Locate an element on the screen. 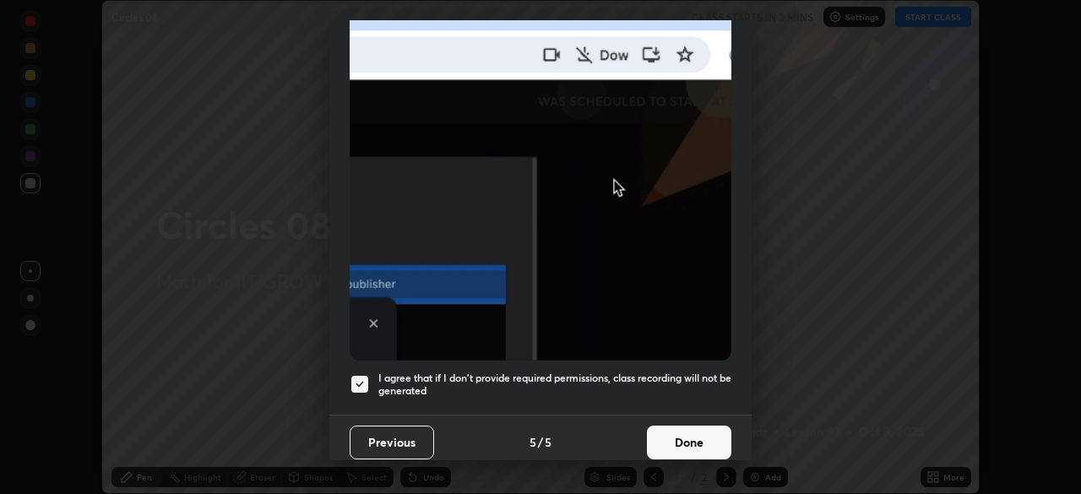  h5: I agree that if I don't provide required permissions, class recording will not be generated is located at coordinates (555, 384).